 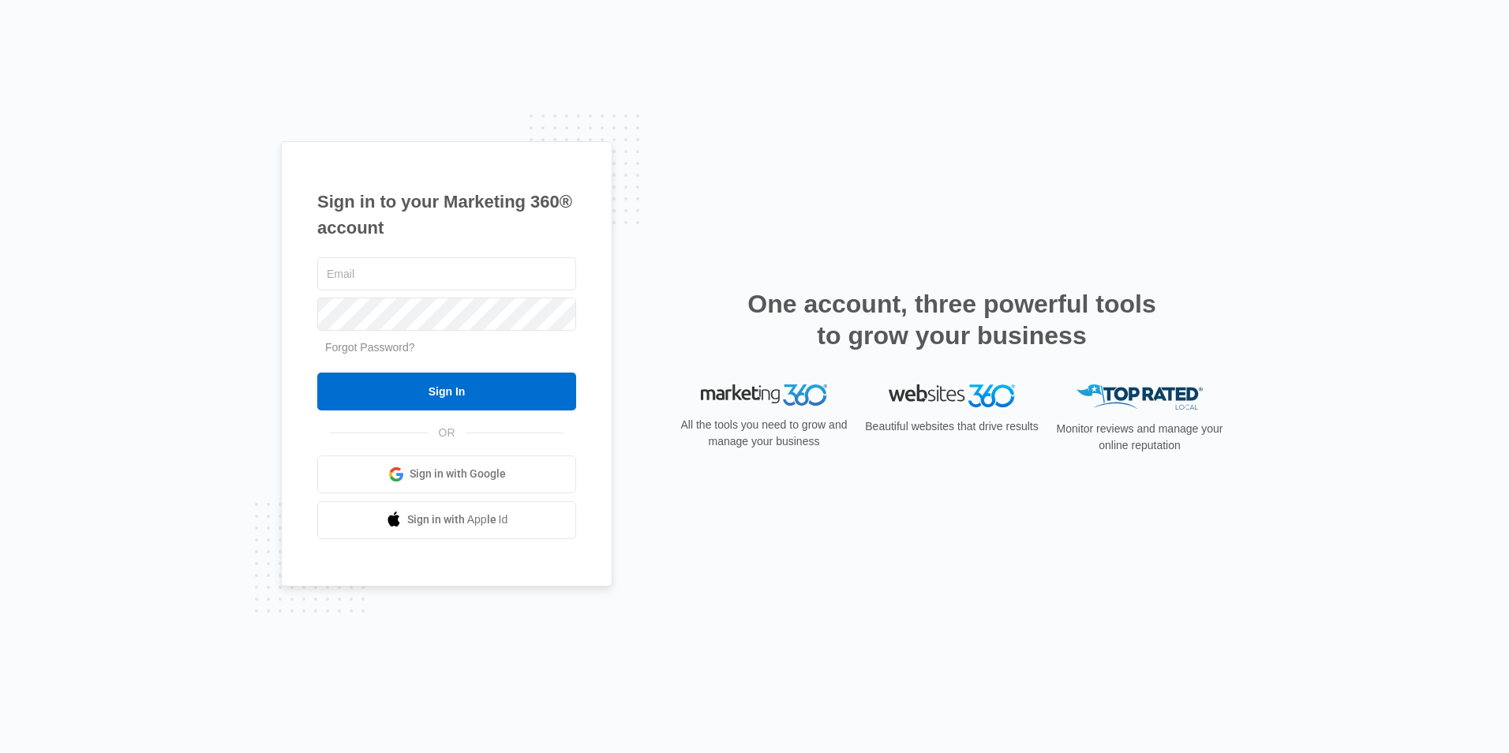 What do you see at coordinates (952, 320) in the screenshot?
I see `h2: One account, three powerful tools to grow your business` at bounding box center [952, 320].